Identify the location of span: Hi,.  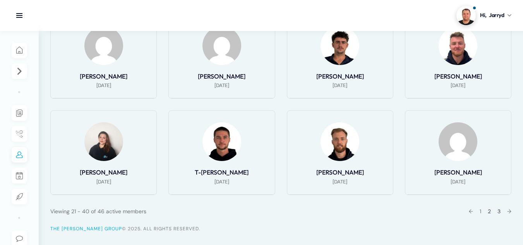
(483, 15).